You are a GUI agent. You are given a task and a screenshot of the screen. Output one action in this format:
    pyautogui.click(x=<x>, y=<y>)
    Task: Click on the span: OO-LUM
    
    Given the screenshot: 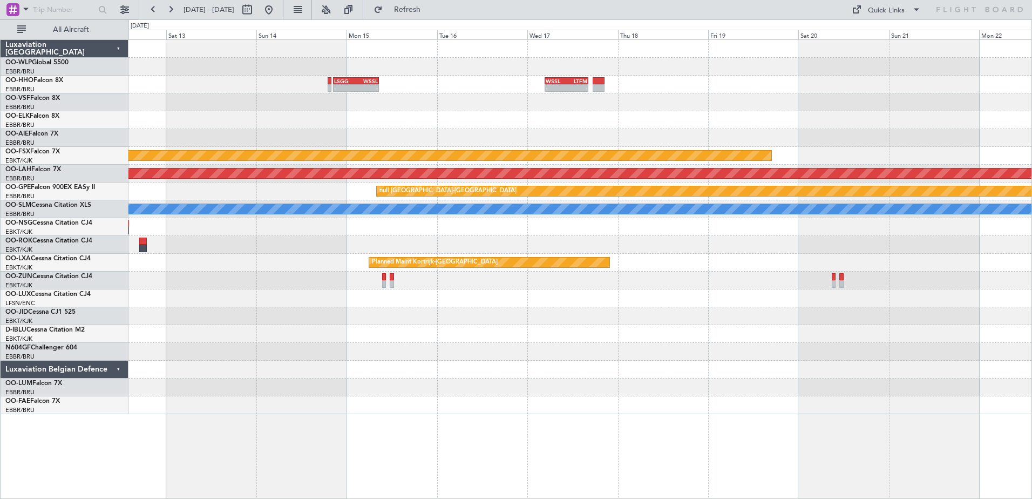 What is the action you would take?
    pyautogui.click(x=19, y=383)
    